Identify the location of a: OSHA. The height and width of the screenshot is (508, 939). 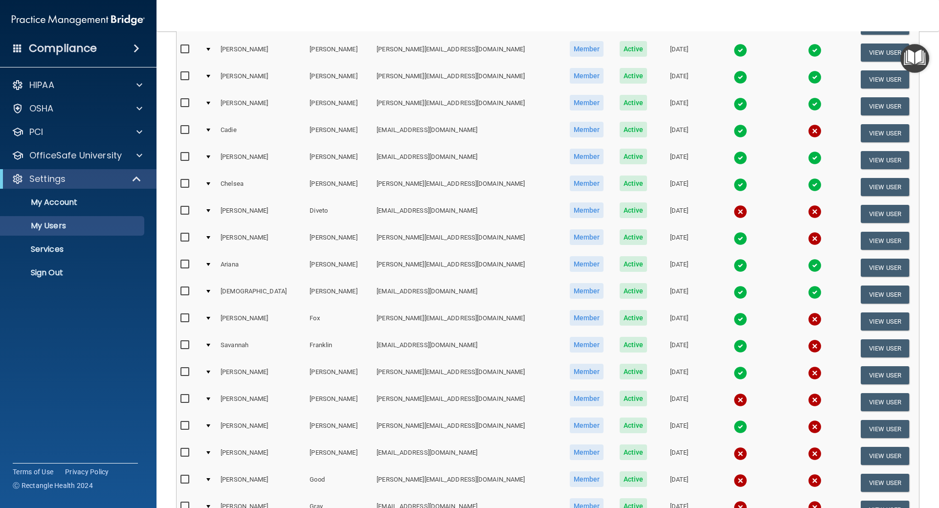
(77, 109).